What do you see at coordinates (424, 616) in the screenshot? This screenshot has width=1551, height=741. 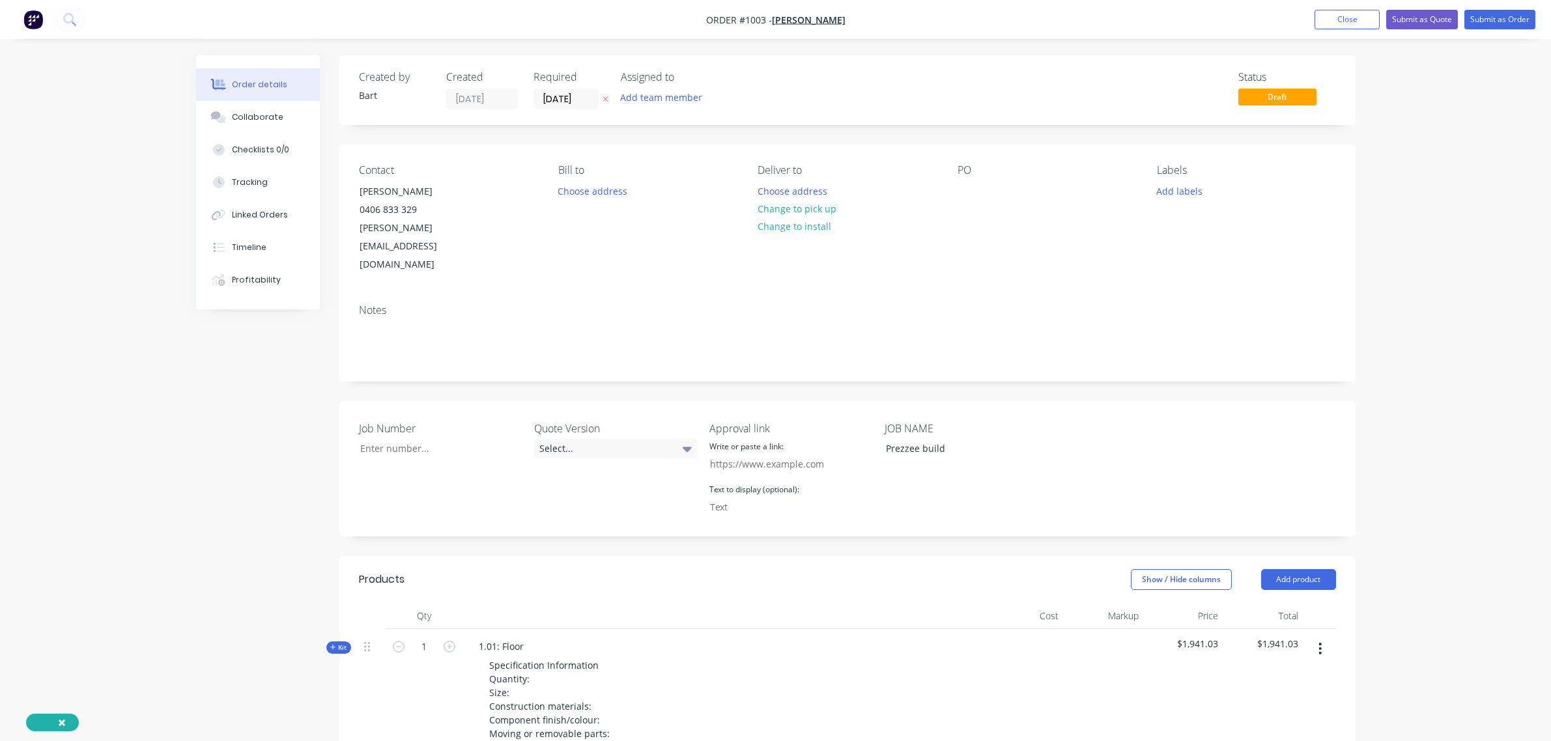 I see `div: Qty` at bounding box center [424, 616].